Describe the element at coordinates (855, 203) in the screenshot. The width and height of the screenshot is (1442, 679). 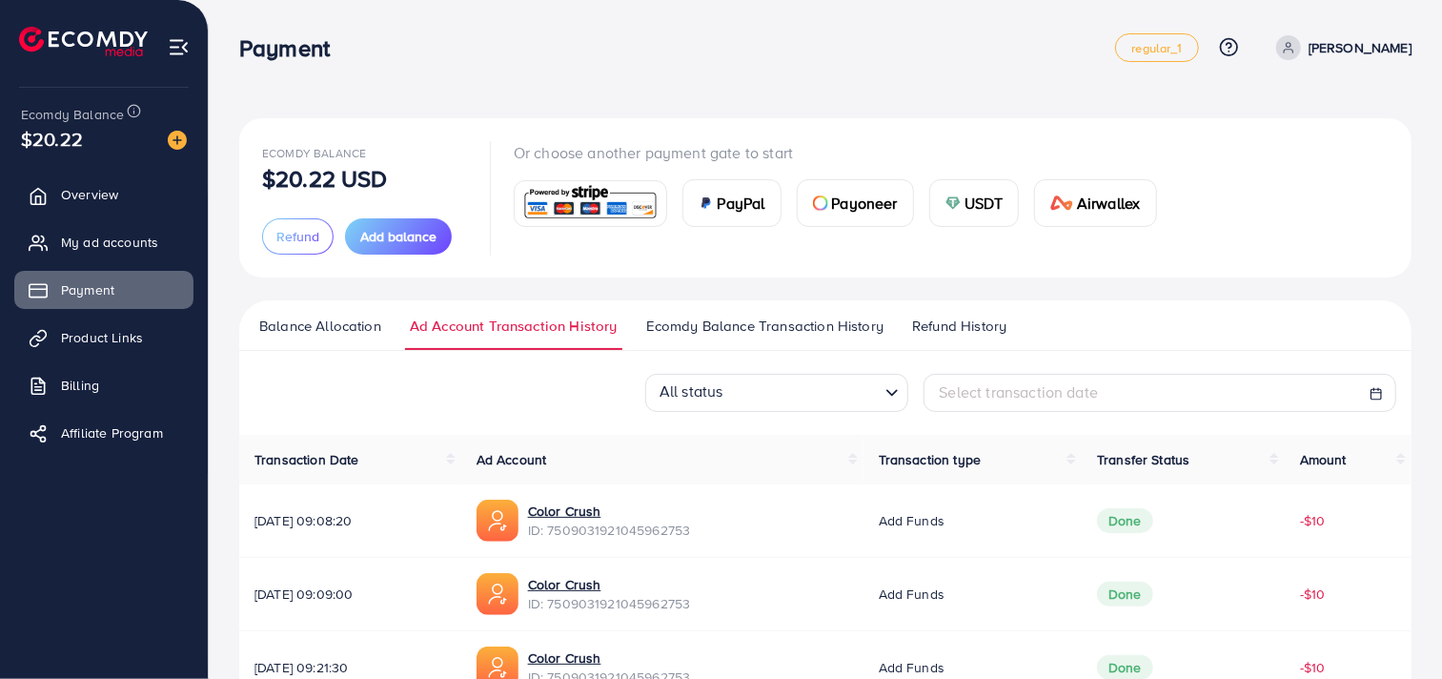
I see `a: cardPayoneer` at that location.